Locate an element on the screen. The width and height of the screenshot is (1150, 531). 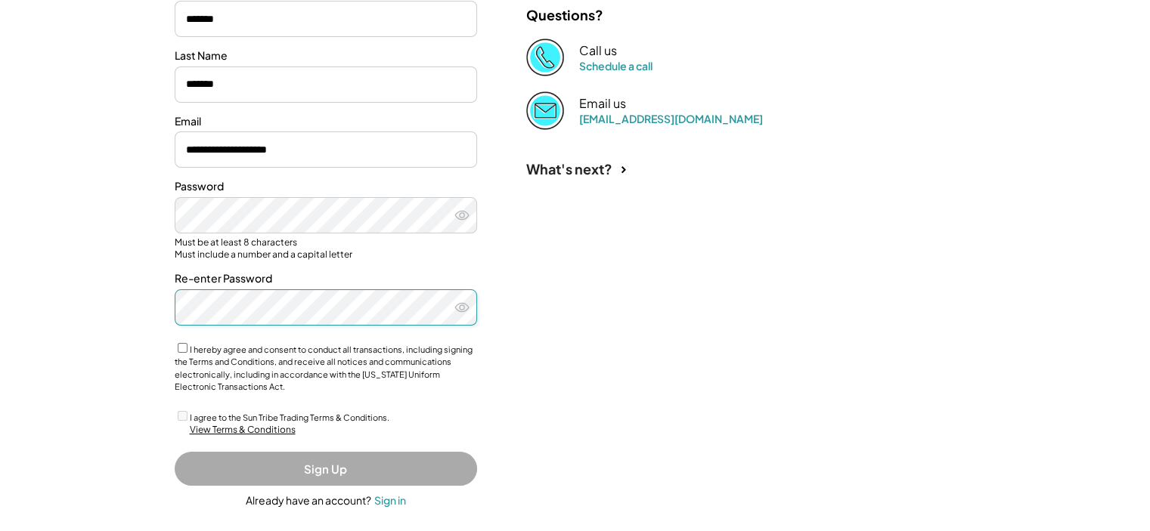
div: Call us is located at coordinates (598, 51).